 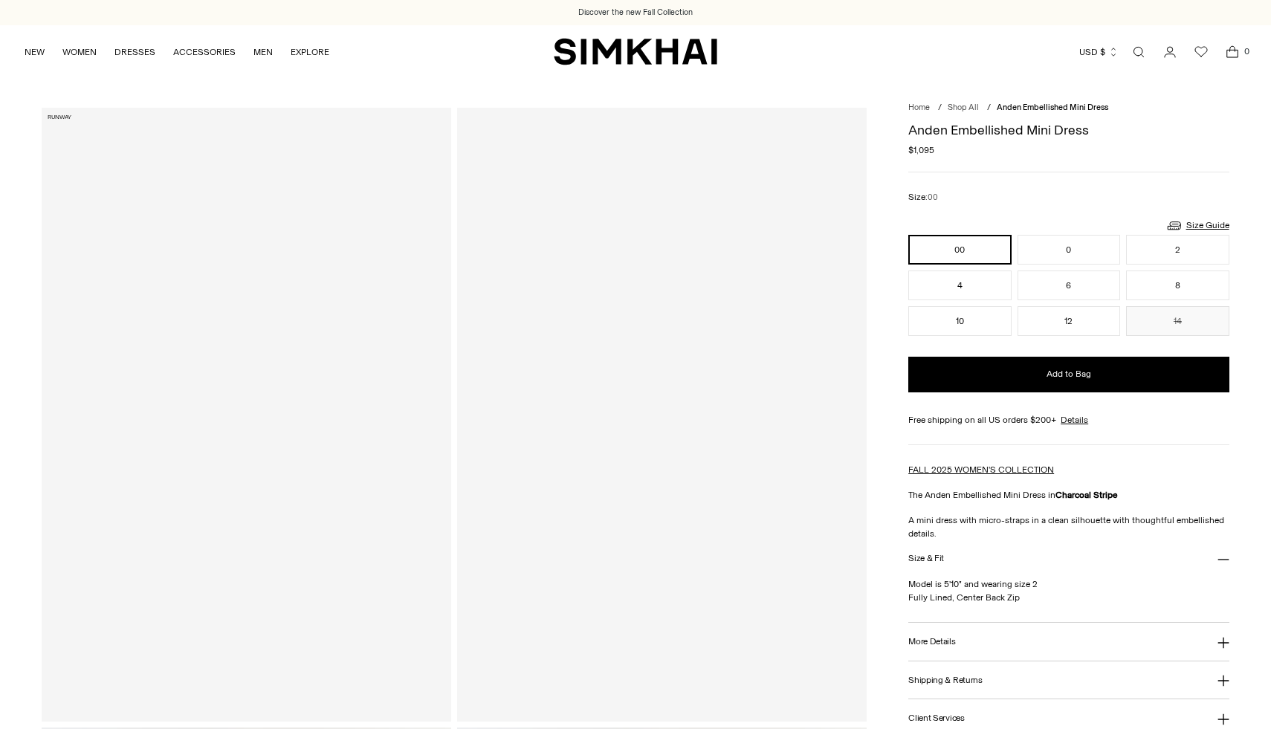 I want to click on a: Go to the account page, so click(x=1170, y=52).